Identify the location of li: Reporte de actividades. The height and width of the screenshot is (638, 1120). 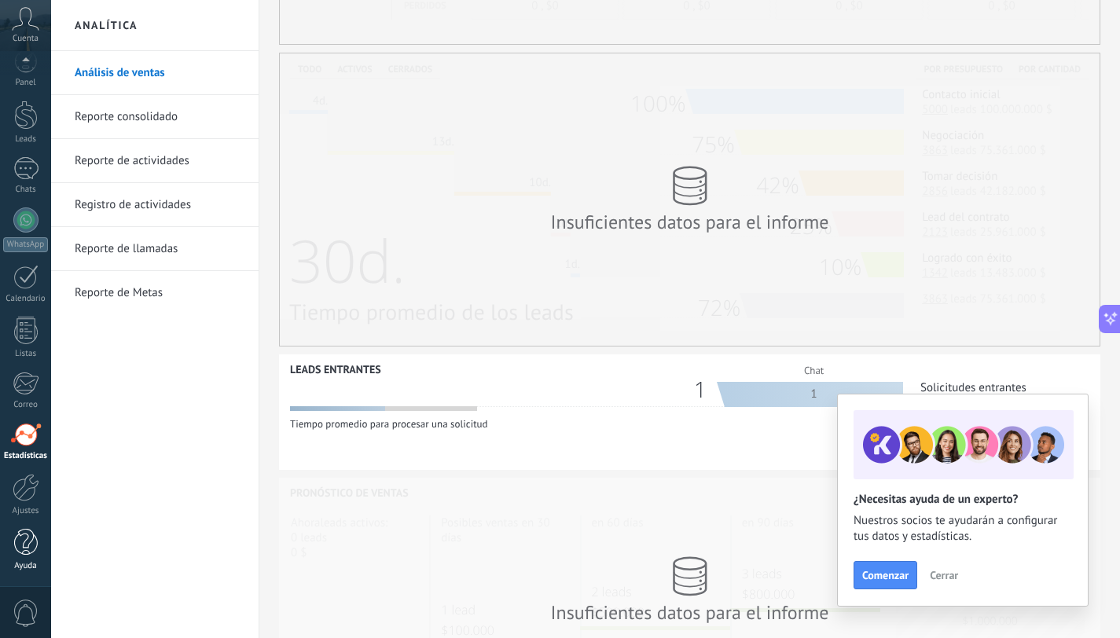
(155, 161).